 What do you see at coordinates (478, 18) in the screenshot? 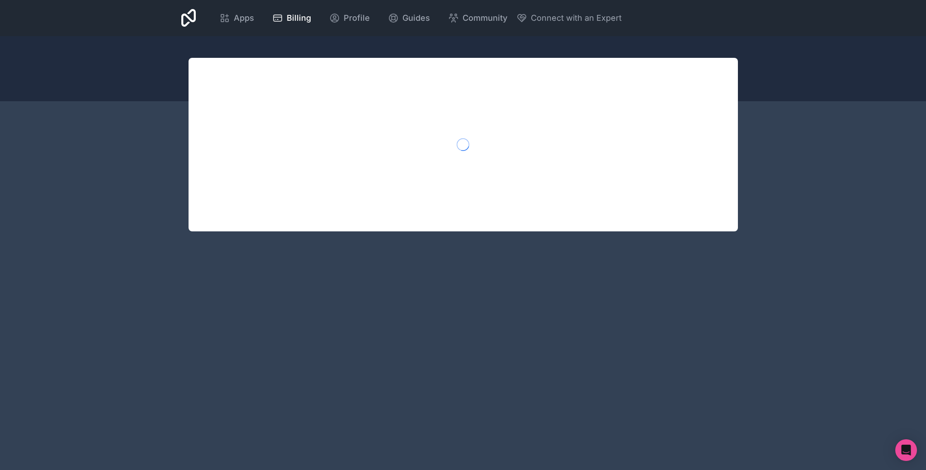
I see `a: Community` at bounding box center [478, 18].